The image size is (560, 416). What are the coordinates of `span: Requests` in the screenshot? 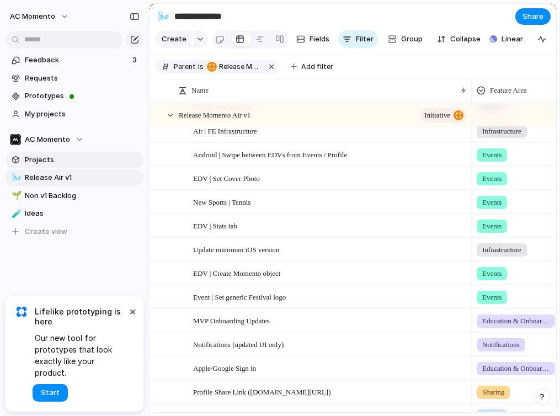 It's located at (82, 78).